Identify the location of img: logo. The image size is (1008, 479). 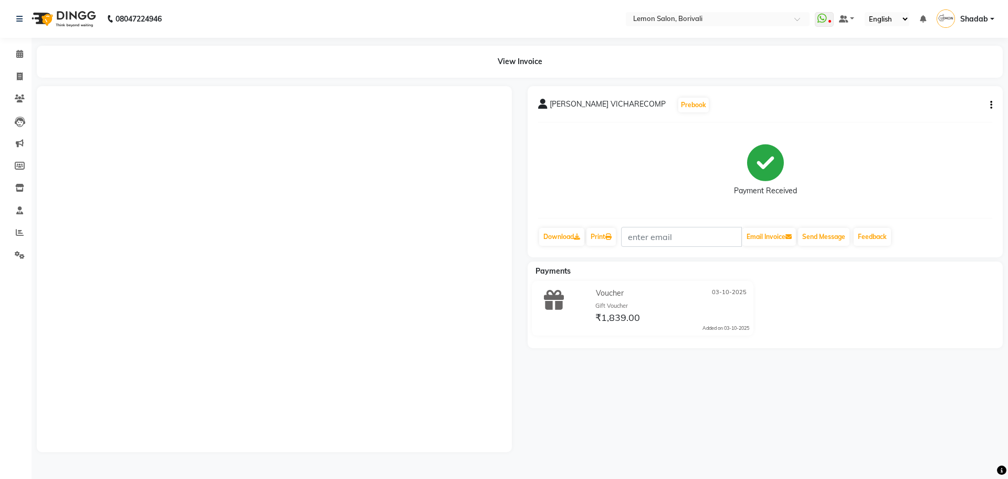
(63, 19).